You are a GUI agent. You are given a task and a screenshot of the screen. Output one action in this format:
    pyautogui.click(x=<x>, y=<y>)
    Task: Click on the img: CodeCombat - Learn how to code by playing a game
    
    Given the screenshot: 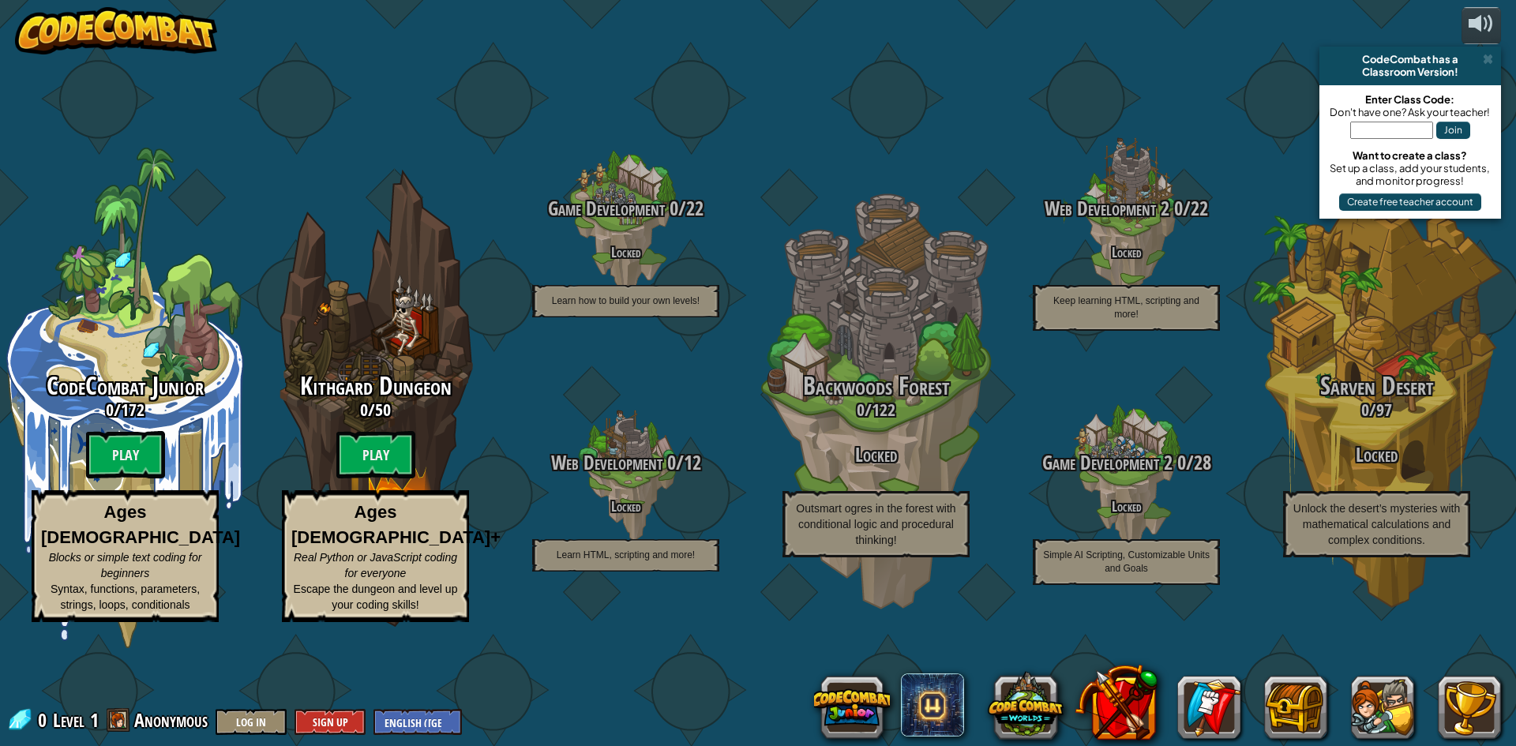 What is the action you would take?
    pyautogui.click(x=116, y=31)
    